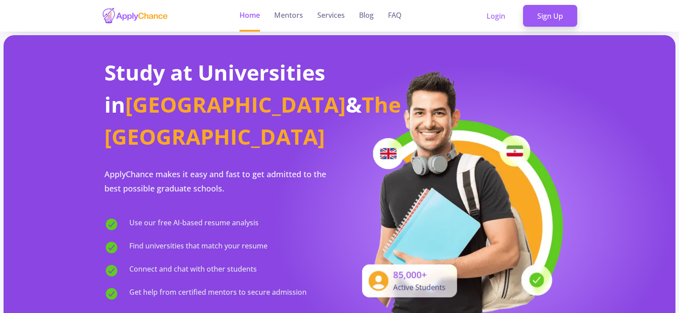 The height and width of the screenshot is (313, 679). What do you see at coordinates (215, 88) in the screenshot?
I see `span: Study at Universities in` at bounding box center [215, 88].